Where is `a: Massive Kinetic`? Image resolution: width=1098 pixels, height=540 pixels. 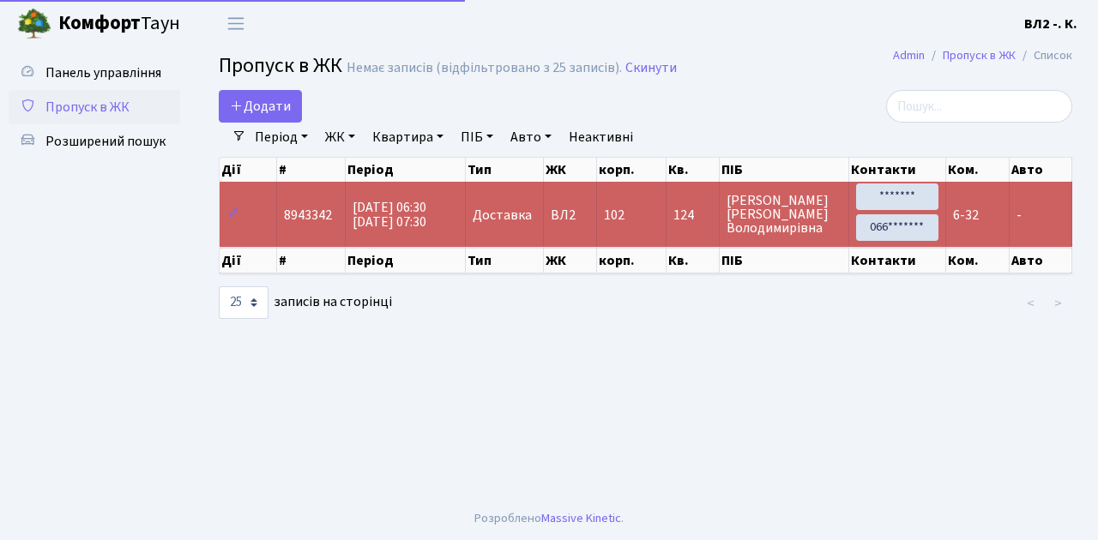 a: Massive Kinetic is located at coordinates (581, 518).